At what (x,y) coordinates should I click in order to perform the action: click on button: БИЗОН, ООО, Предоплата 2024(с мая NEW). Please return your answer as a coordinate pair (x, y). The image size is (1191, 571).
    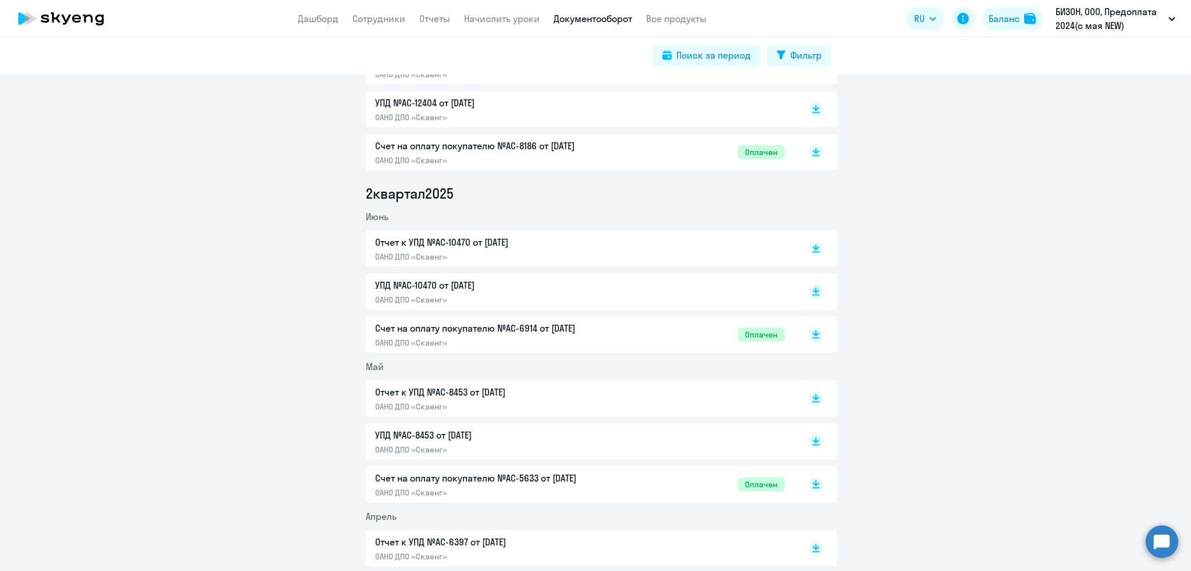
    Looking at the image, I should click on (1115, 19).